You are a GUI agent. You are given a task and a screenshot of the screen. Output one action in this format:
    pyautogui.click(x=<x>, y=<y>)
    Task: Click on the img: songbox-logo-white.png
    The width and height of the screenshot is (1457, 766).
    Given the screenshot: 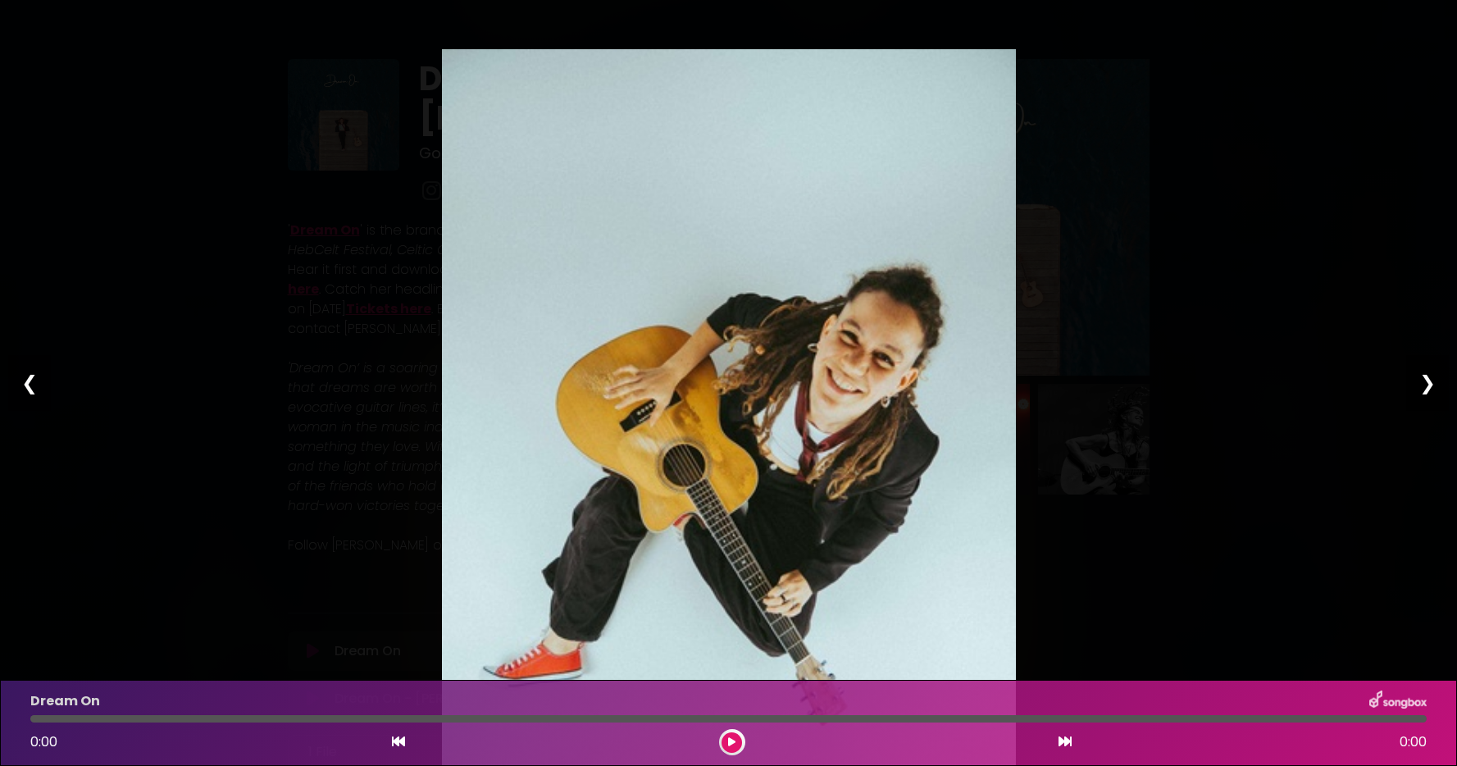 What is the action you would take?
    pyautogui.click(x=1398, y=701)
    